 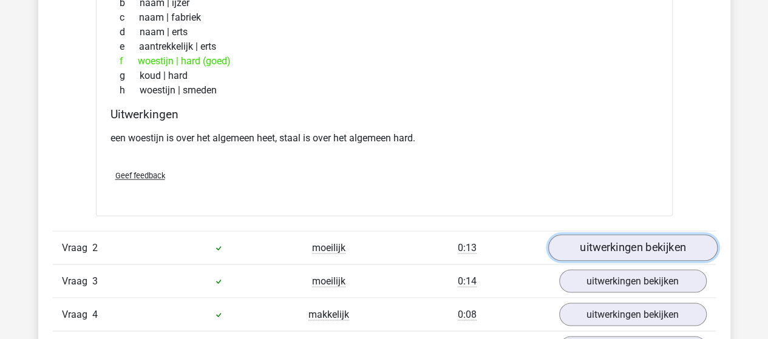 I want to click on h4: Uitwerkingen, so click(x=384, y=114).